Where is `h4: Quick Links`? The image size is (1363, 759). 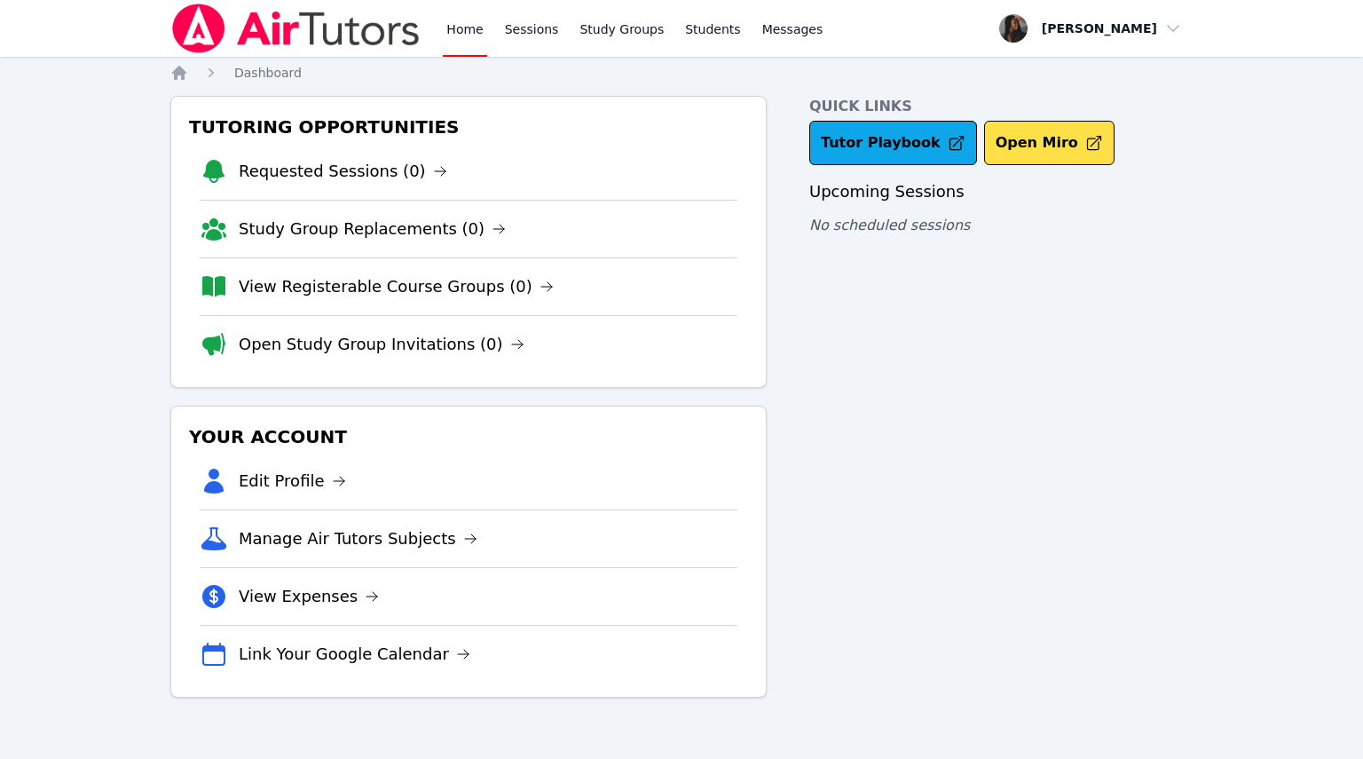
h4: Quick Links is located at coordinates (1001, 106).